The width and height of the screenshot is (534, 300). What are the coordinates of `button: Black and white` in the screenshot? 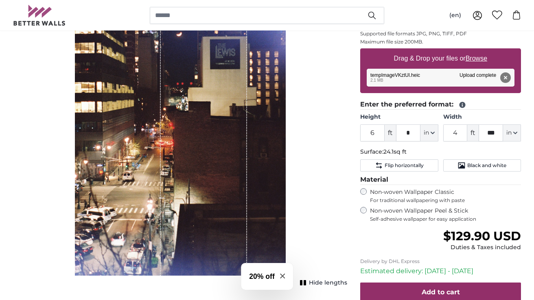 It's located at (482, 166).